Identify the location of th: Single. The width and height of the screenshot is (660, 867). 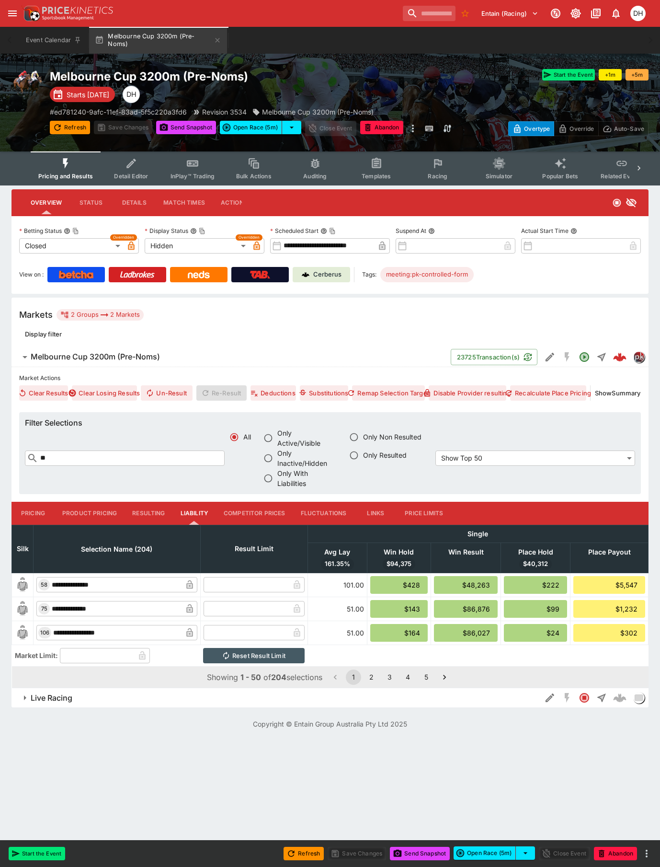
(478, 533).